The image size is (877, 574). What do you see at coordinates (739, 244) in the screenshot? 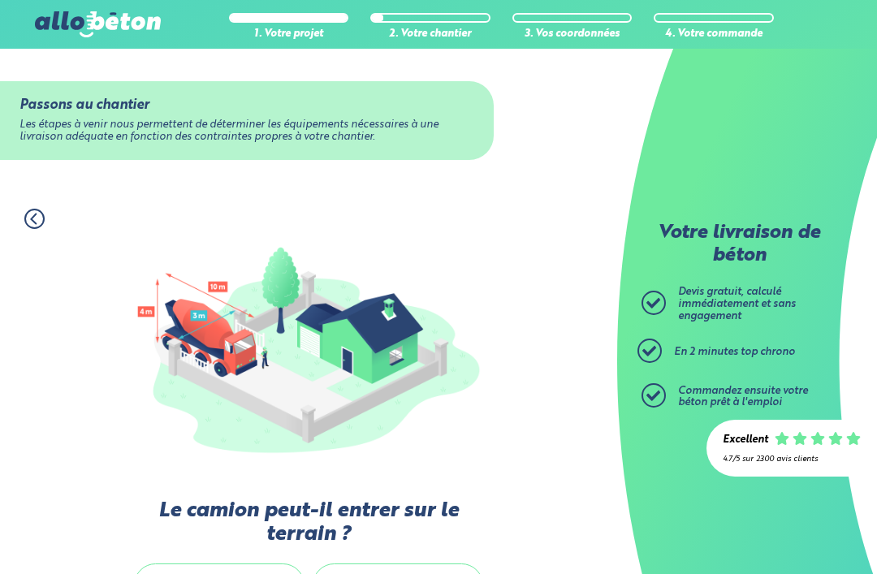
I see `p: Votre livraison de béton` at bounding box center [739, 244].